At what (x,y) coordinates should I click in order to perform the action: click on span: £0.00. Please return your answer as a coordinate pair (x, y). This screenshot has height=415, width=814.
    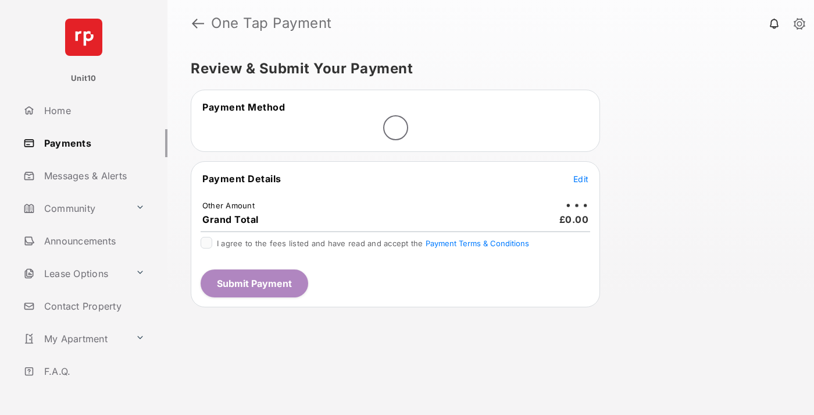
    Looking at the image, I should click on (574, 219).